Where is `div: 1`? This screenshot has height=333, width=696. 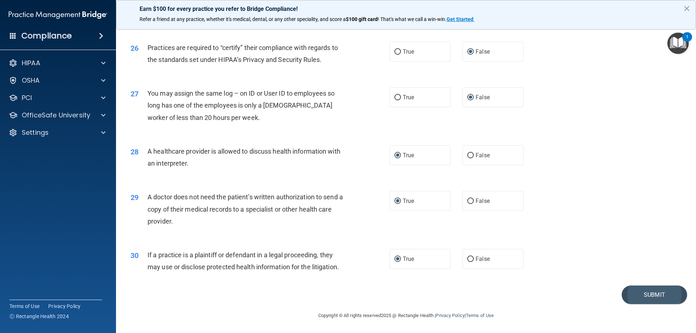
div: 1 is located at coordinates (687, 42).